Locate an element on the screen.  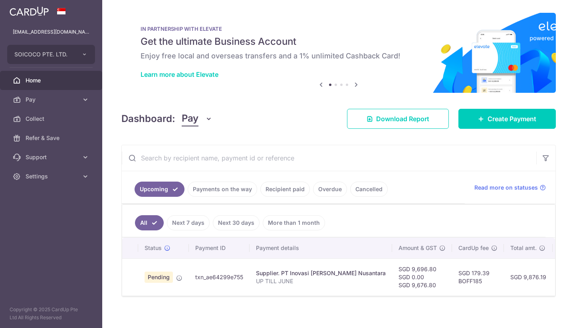
a: All is located at coordinates (149, 223).